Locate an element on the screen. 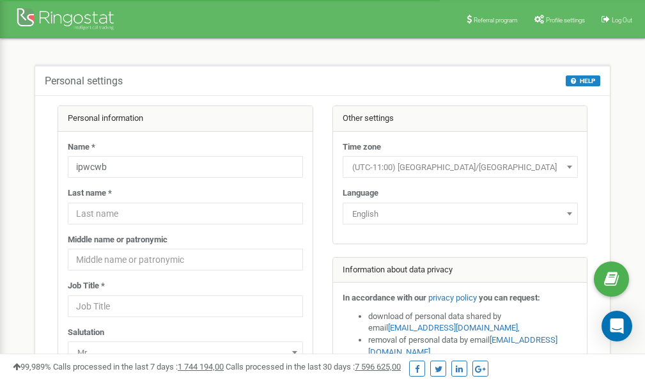 The height and width of the screenshot is (383, 645). span: Referral program is located at coordinates (496, 20).